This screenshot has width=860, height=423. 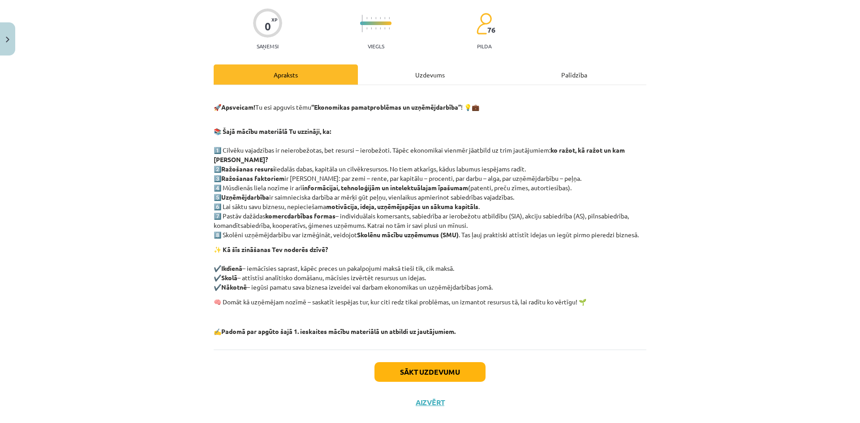 I want to click on strong: Ikdienā, so click(x=232, y=268).